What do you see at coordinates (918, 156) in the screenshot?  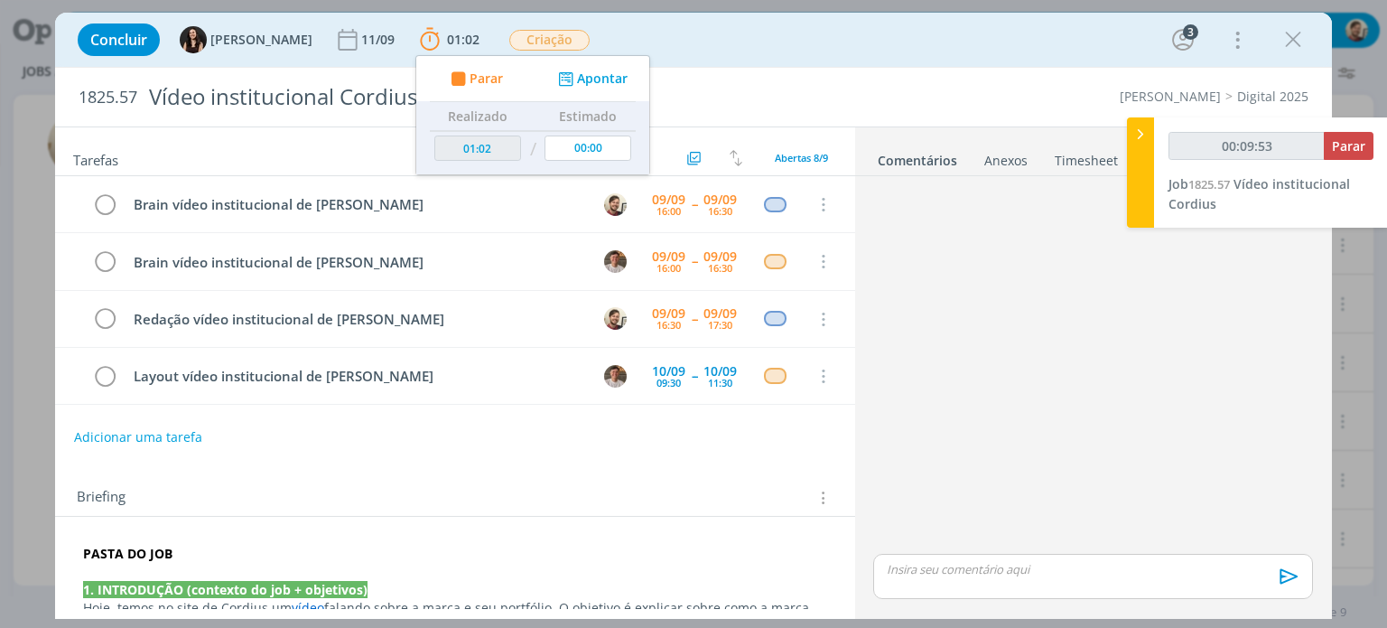 I see `a: Comentários` at bounding box center [918, 156].